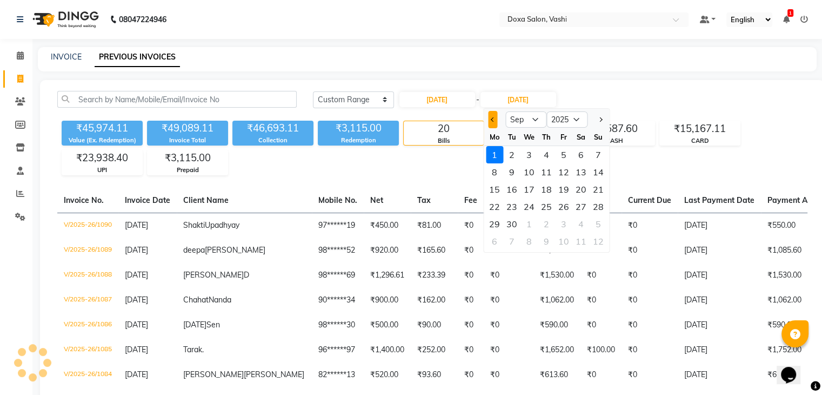 This screenshot has width=822, height=395. What do you see at coordinates (512, 137) in the screenshot?
I see `div: Tu` at bounding box center [512, 137].